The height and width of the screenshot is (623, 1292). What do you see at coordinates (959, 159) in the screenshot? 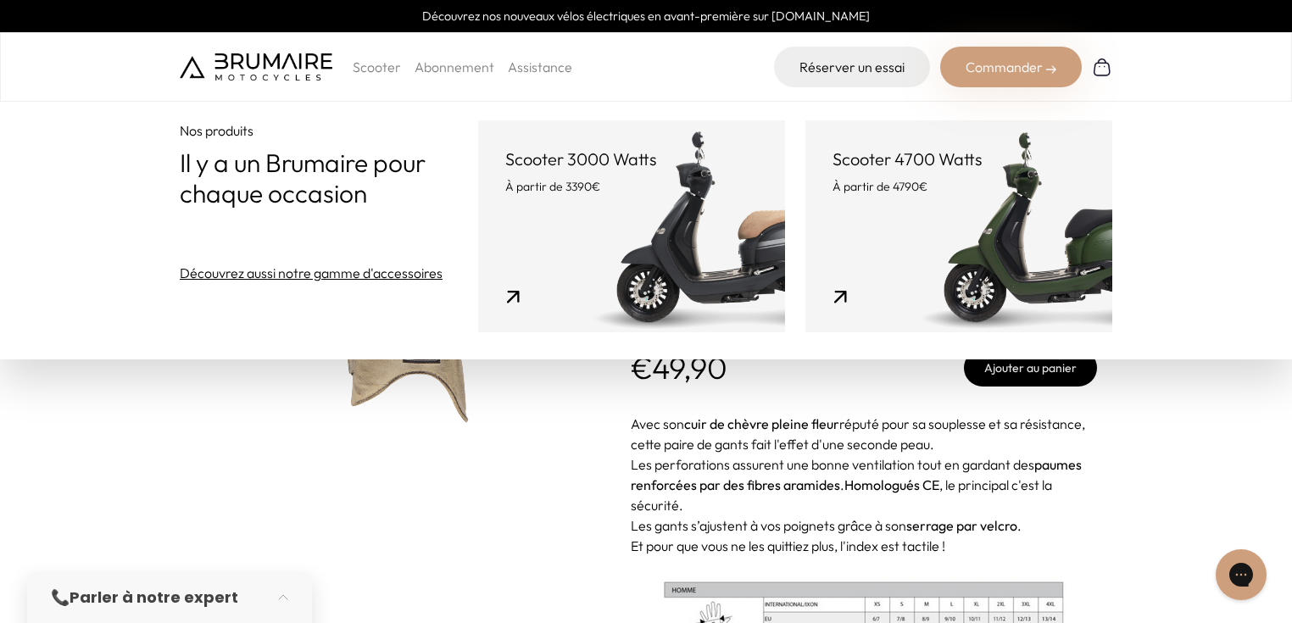
I see `p: Scooter 4700 Watts` at bounding box center [959, 159].